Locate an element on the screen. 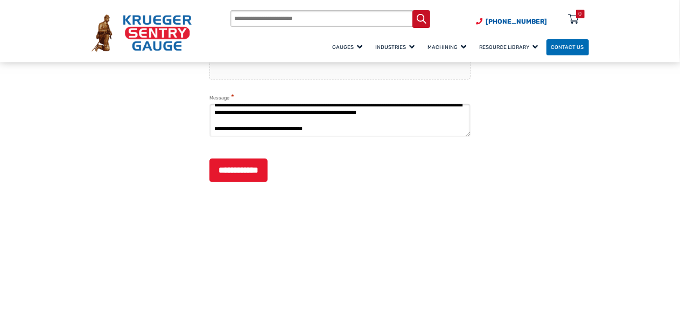 This screenshot has height=315, width=680. div: 0 is located at coordinates (580, 14).